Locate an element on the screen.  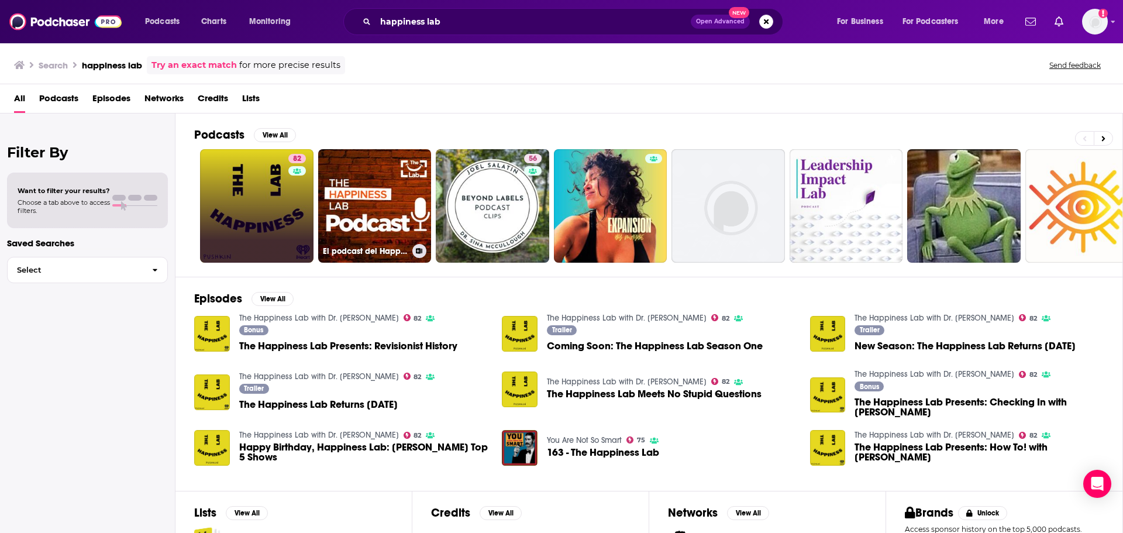
span: Choose a tab above to access filters. is located at coordinates (64, 206).